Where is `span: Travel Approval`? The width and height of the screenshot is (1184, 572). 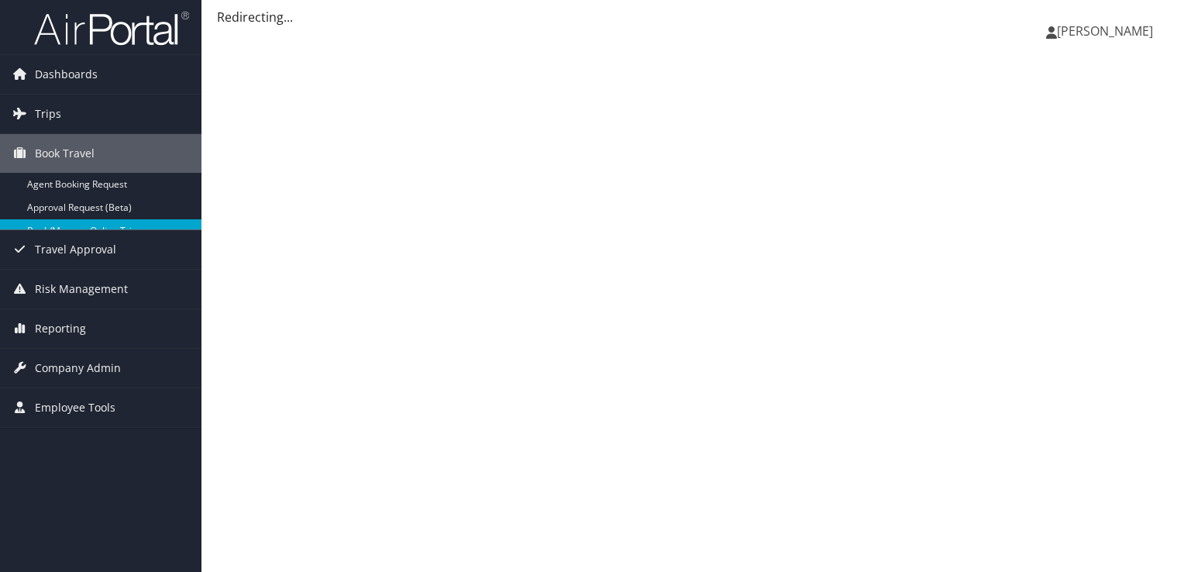 span: Travel Approval is located at coordinates (75, 249).